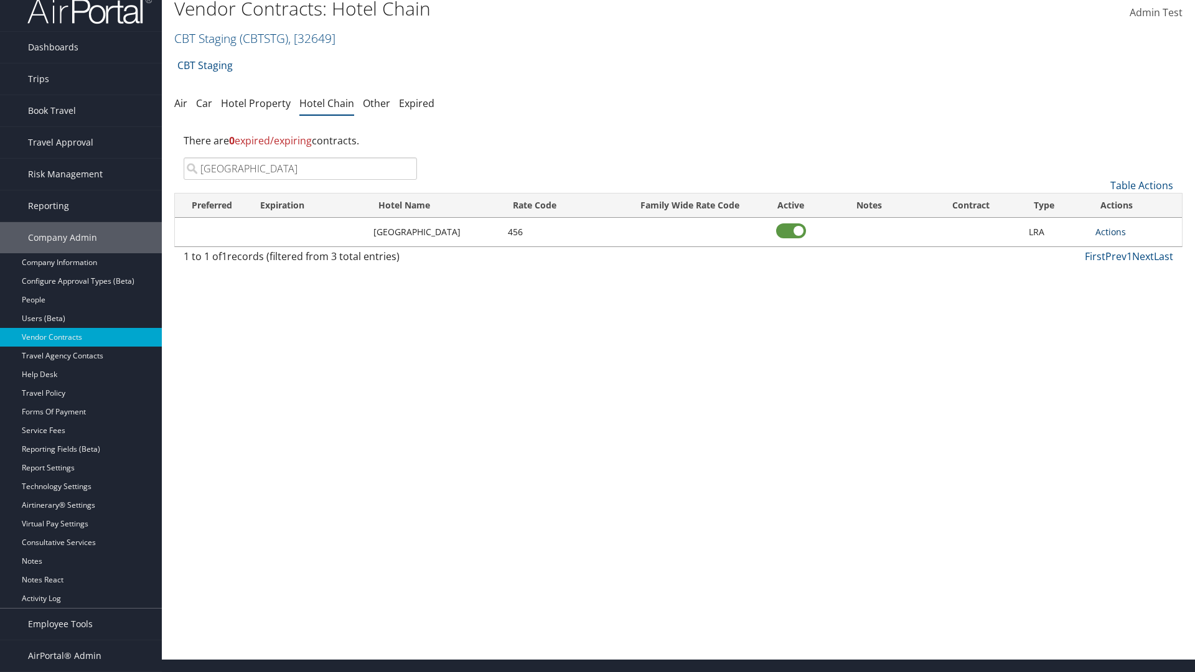  Describe the element at coordinates (312, 38) in the screenshot. I see `span: , [ 32649 ]` at that location.